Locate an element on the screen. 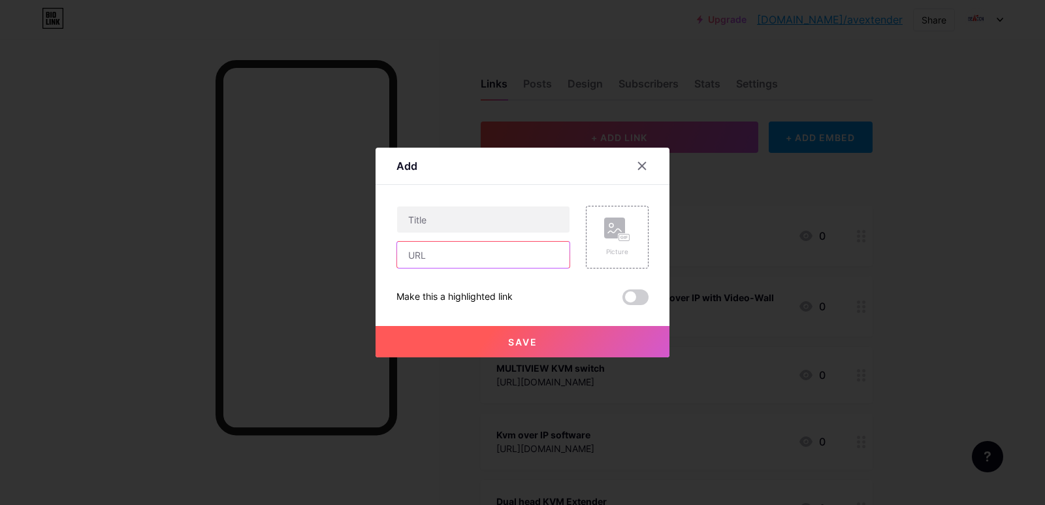  button: Save is located at coordinates (522, 342).